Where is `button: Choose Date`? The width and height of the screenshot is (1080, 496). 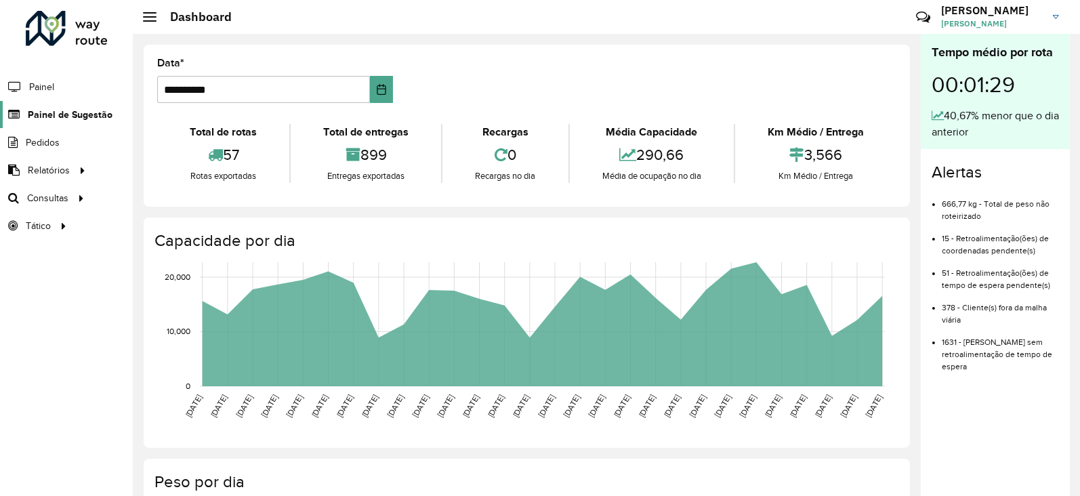 button: Choose Date is located at coordinates (381, 89).